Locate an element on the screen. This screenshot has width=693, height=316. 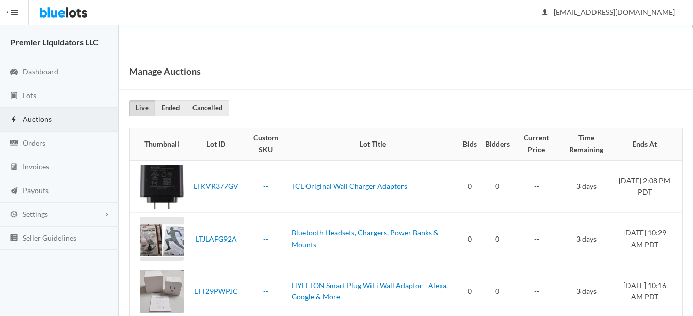
th: Thumbnail is located at coordinates (158, 144).